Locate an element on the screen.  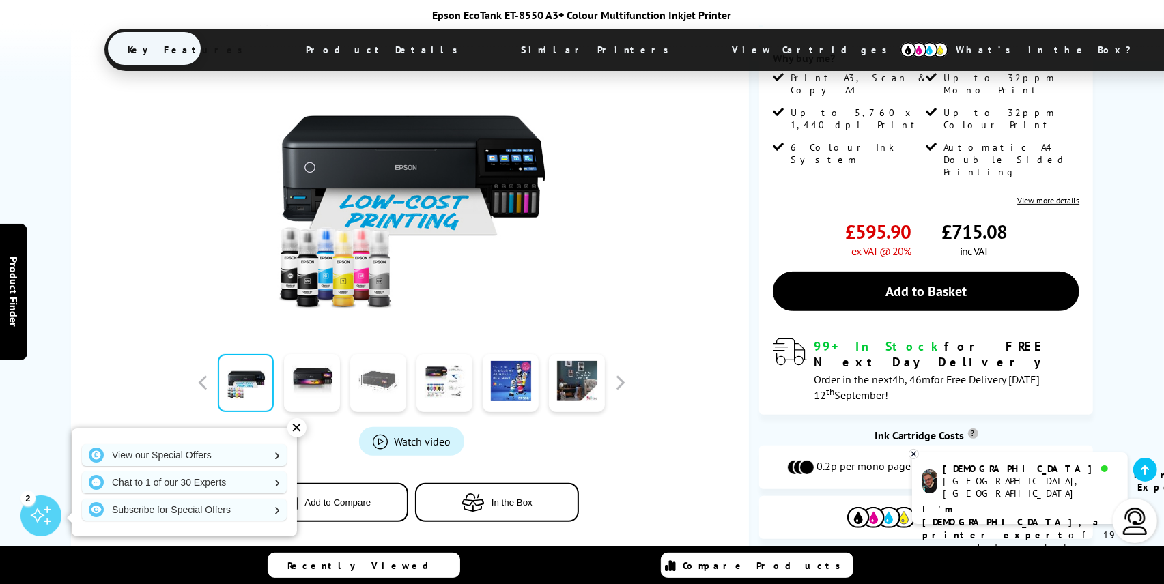
span: Print A3, Scan & Copy A4 is located at coordinates (857, 84).